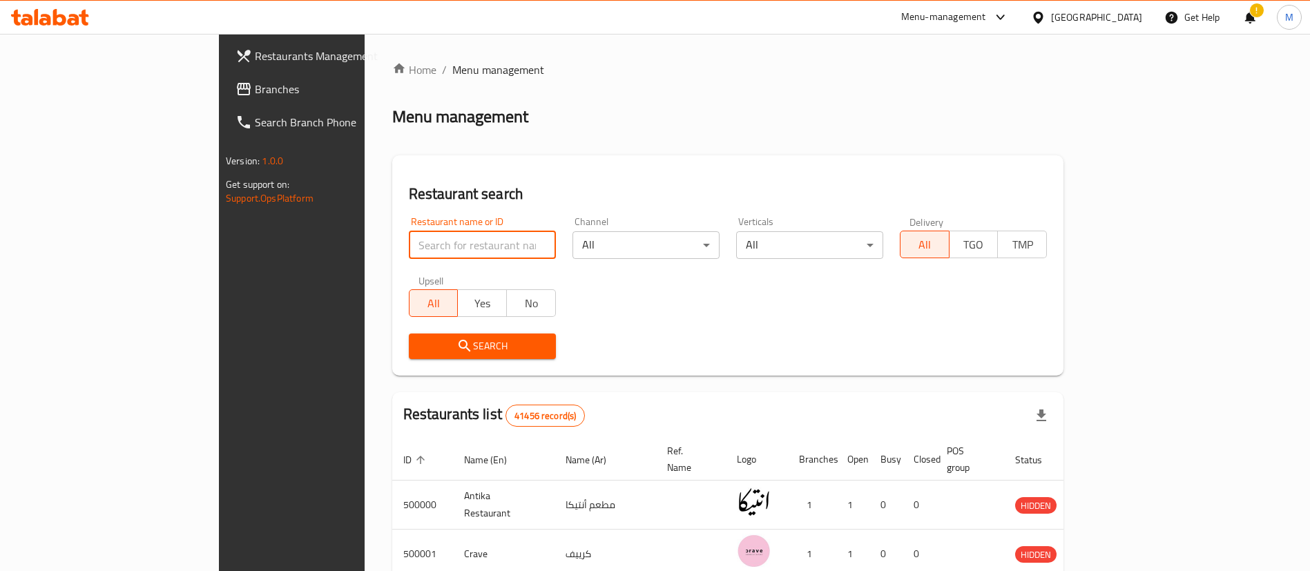  Describe the element at coordinates (269, 198) in the screenshot. I see `a: Support.OpsPlatform` at that location.